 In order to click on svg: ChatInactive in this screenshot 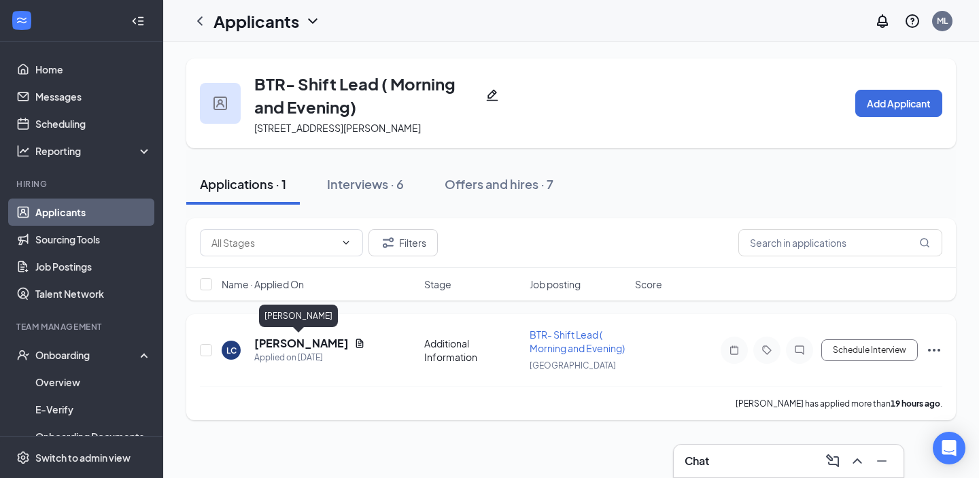, I will do `click(800, 350)`.